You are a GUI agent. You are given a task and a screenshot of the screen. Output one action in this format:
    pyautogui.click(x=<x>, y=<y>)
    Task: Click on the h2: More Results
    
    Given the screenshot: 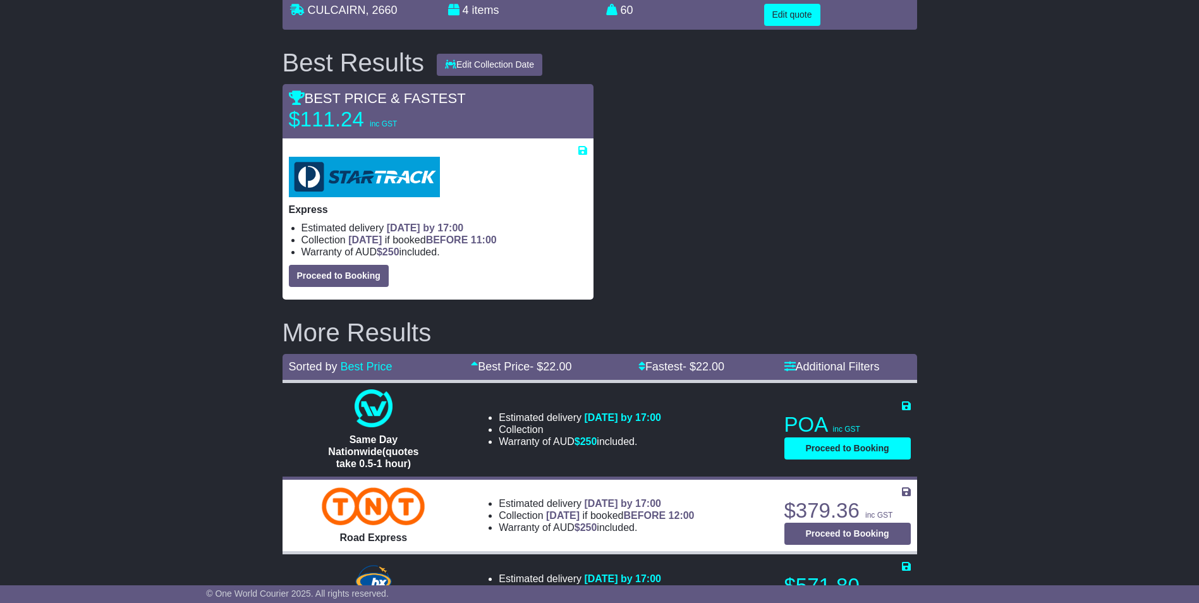 What is the action you would take?
    pyautogui.click(x=600, y=332)
    